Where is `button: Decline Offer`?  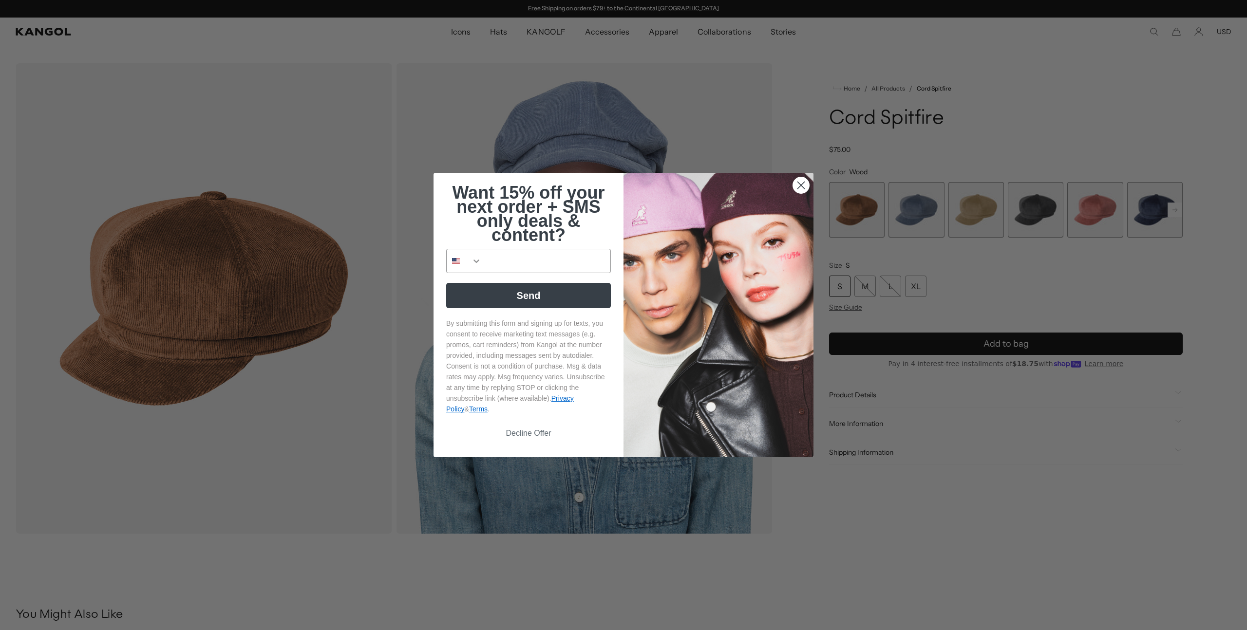 button: Decline Offer is located at coordinates (528, 433).